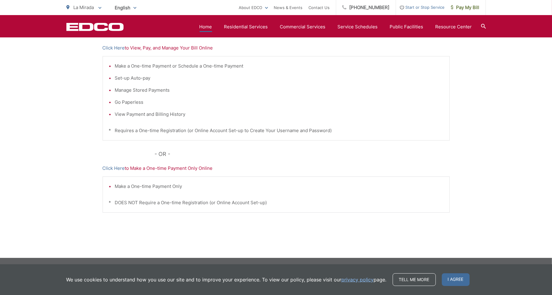 The width and height of the screenshot is (552, 295). Describe the element at coordinates (279, 102) in the screenshot. I see `li: Go Paperless` at that location.